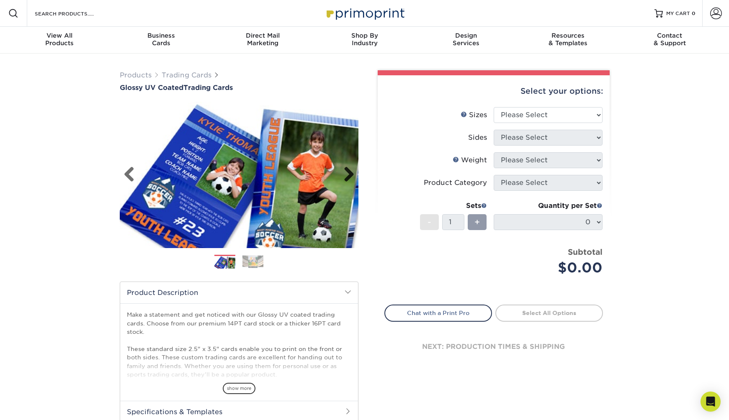  I want to click on div: Sets, so click(454, 206).